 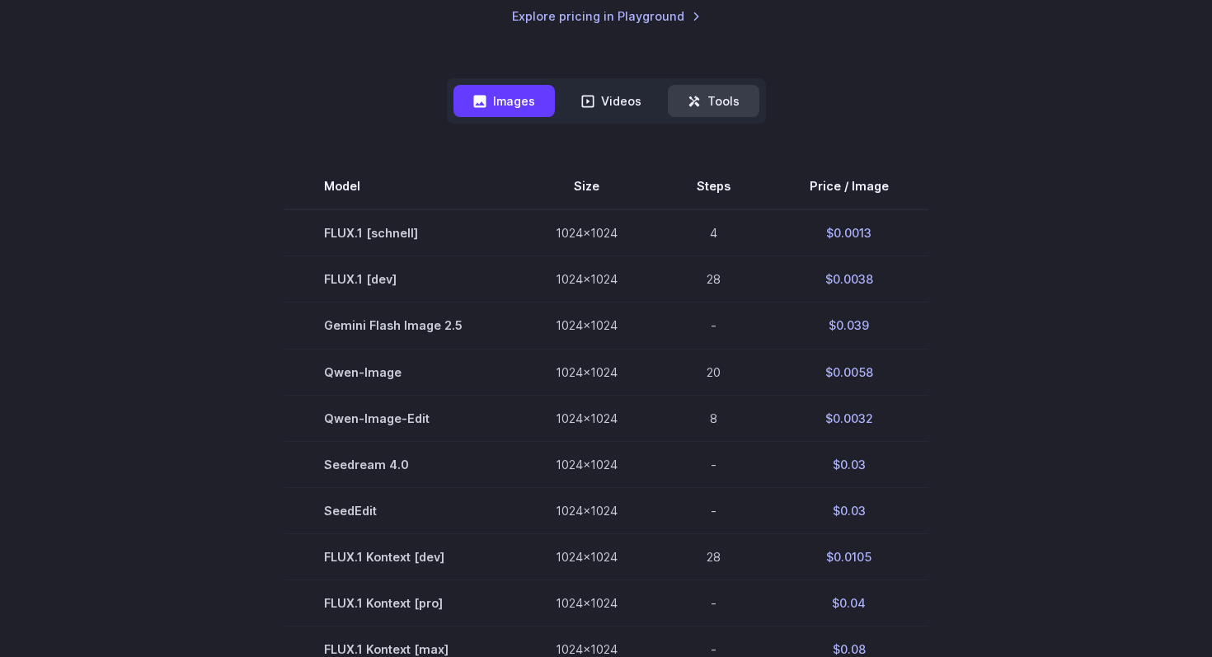 What do you see at coordinates (586, 186) in the screenshot?
I see `th: Size` at bounding box center [586, 186].